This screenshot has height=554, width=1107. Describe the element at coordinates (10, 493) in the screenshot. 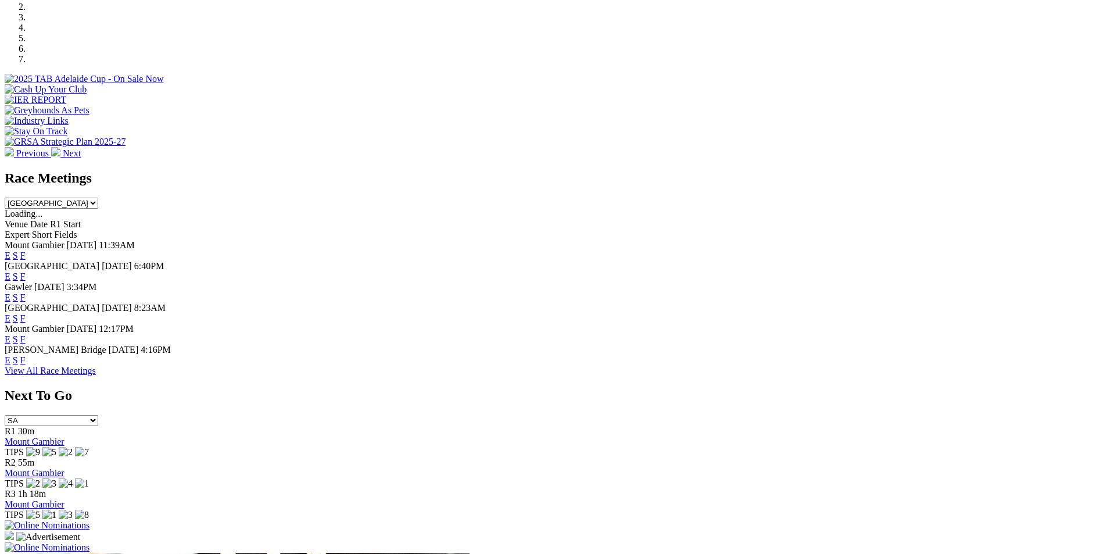

I see `span: R3` at that location.